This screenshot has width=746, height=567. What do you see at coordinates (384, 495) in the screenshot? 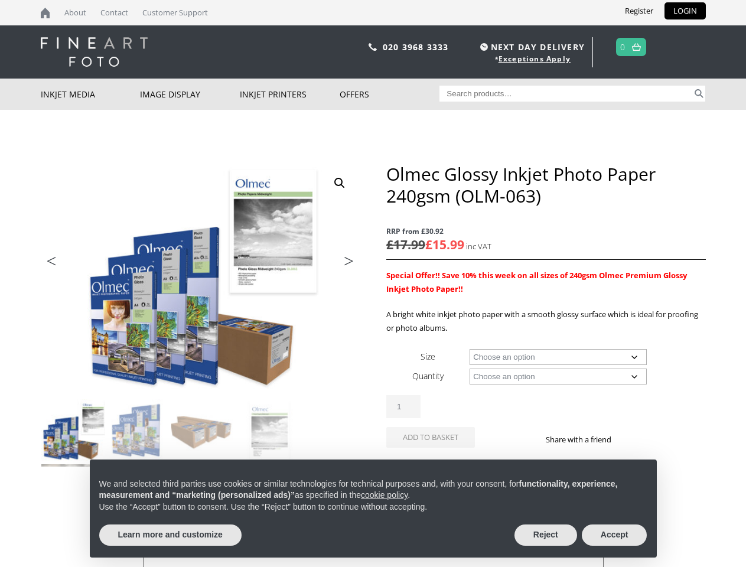
I see `a: cookie policy` at bounding box center [384, 495].